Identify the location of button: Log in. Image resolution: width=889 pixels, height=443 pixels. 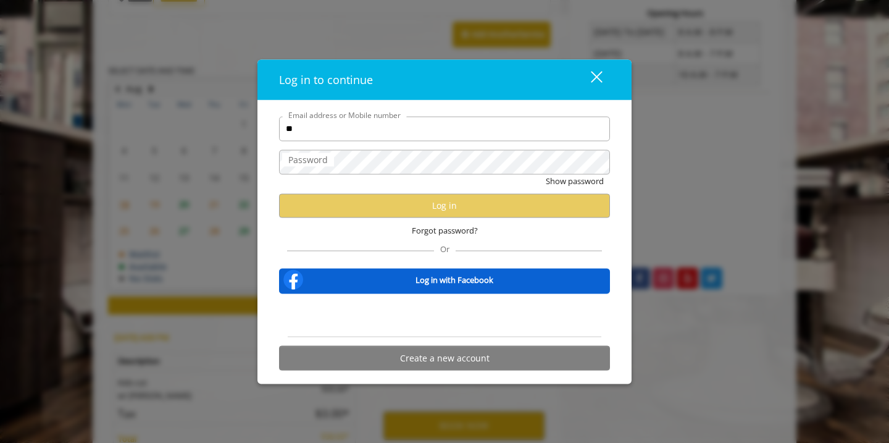
(445, 205).